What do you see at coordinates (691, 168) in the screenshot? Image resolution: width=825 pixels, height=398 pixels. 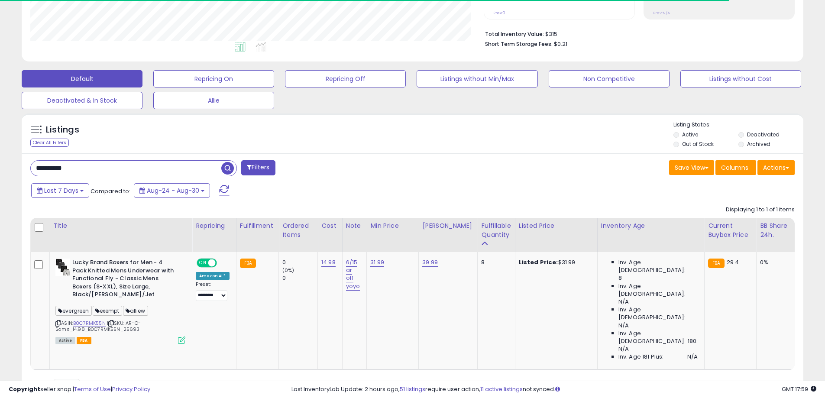 I see `button: Save View` at bounding box center [691, 168].